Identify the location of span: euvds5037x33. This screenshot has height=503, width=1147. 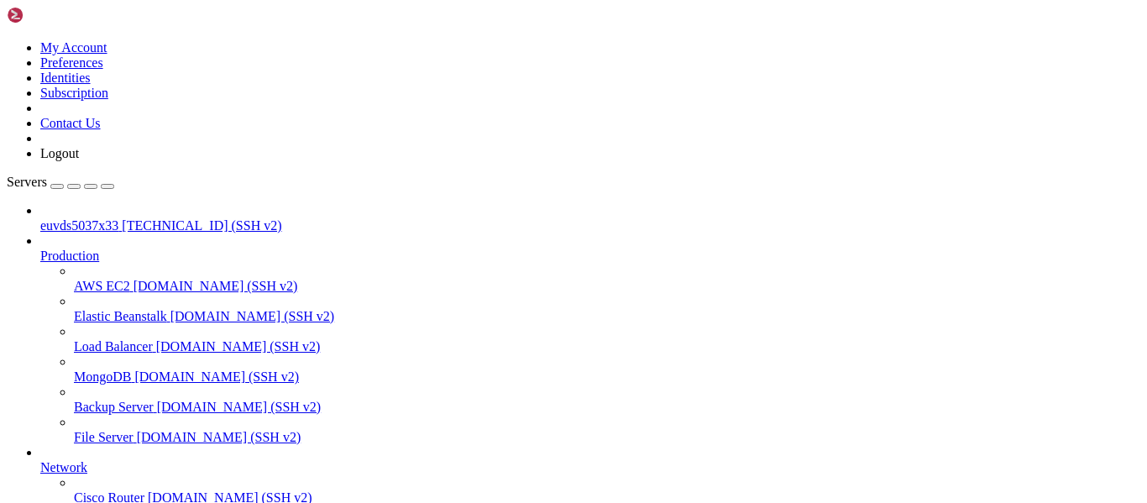
(79, 225).